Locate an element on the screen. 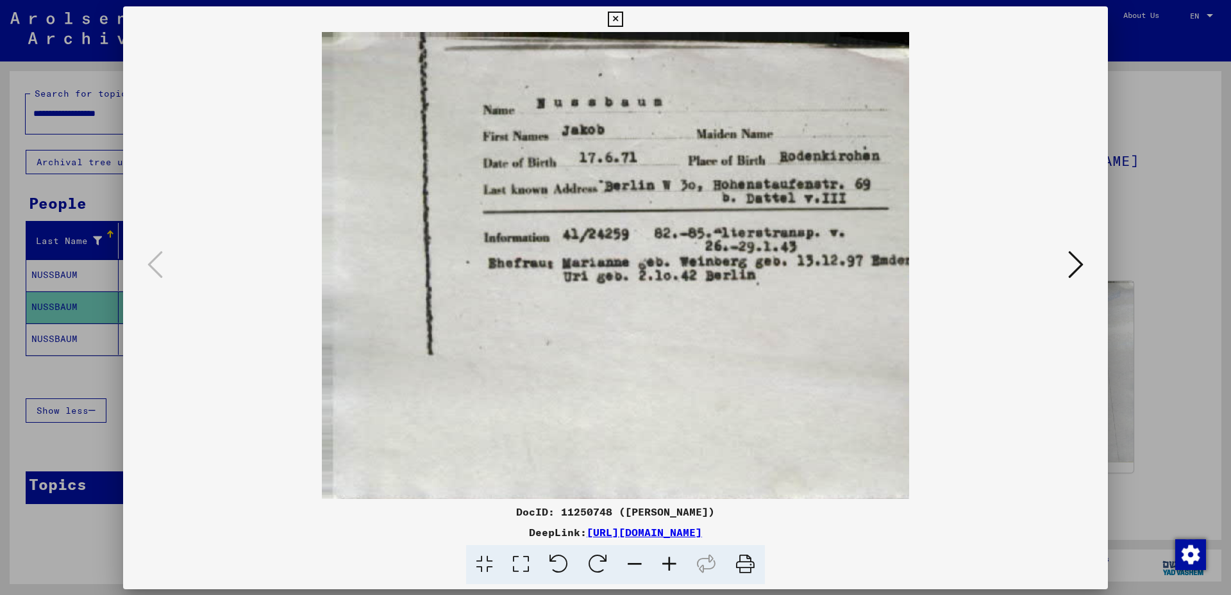  div: Change consent is located at coordinates (1190, 554).